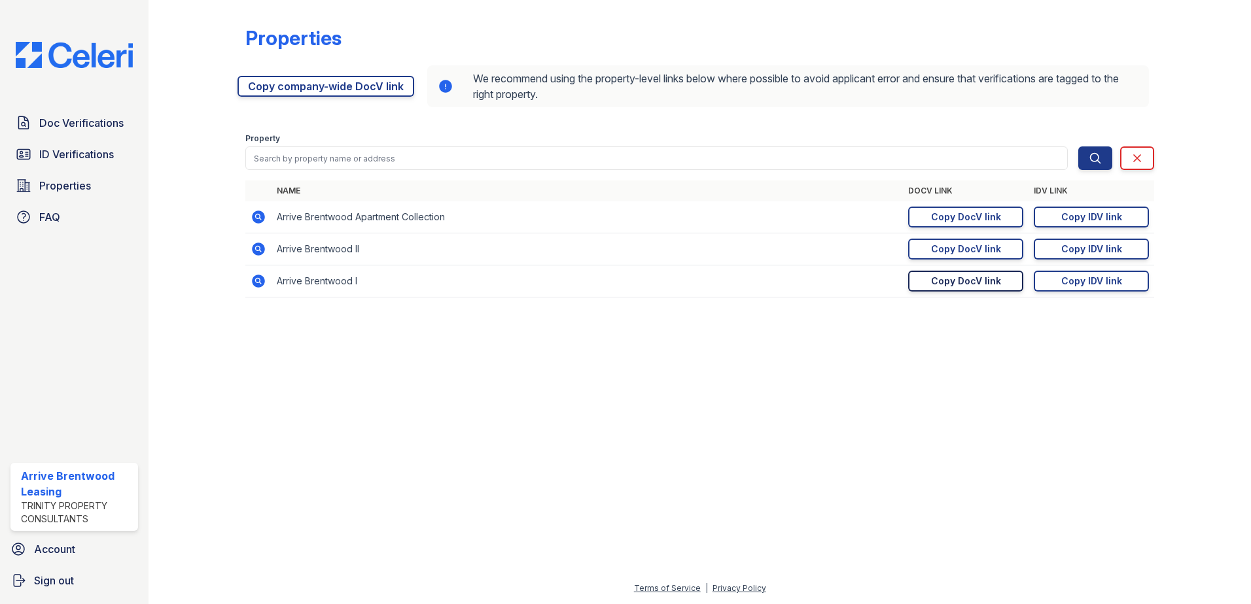 The image size is (1251, 604). Describe the element at coordinates (293, 38) in the screenshot. I see `div: Properties` at that location.